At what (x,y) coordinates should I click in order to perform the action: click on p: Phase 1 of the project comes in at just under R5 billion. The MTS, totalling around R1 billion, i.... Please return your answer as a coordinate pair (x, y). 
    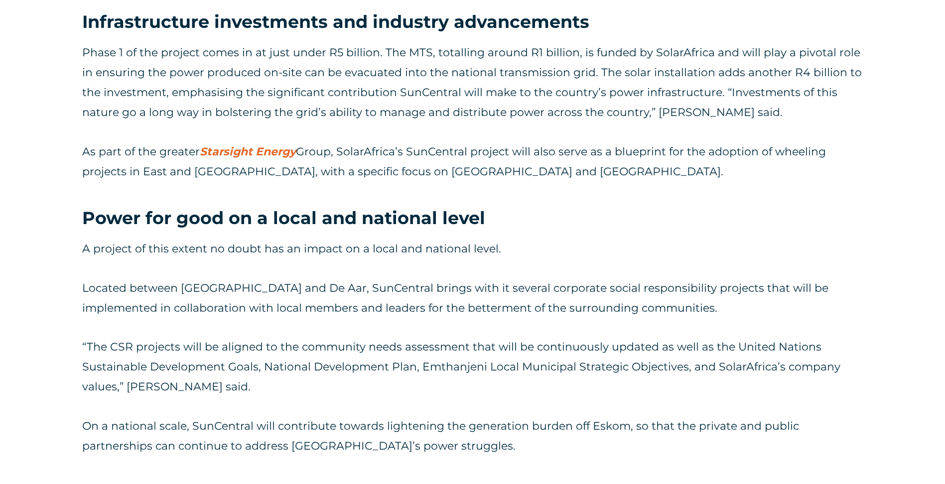
    Looking at the image, I should click on (472, 83).